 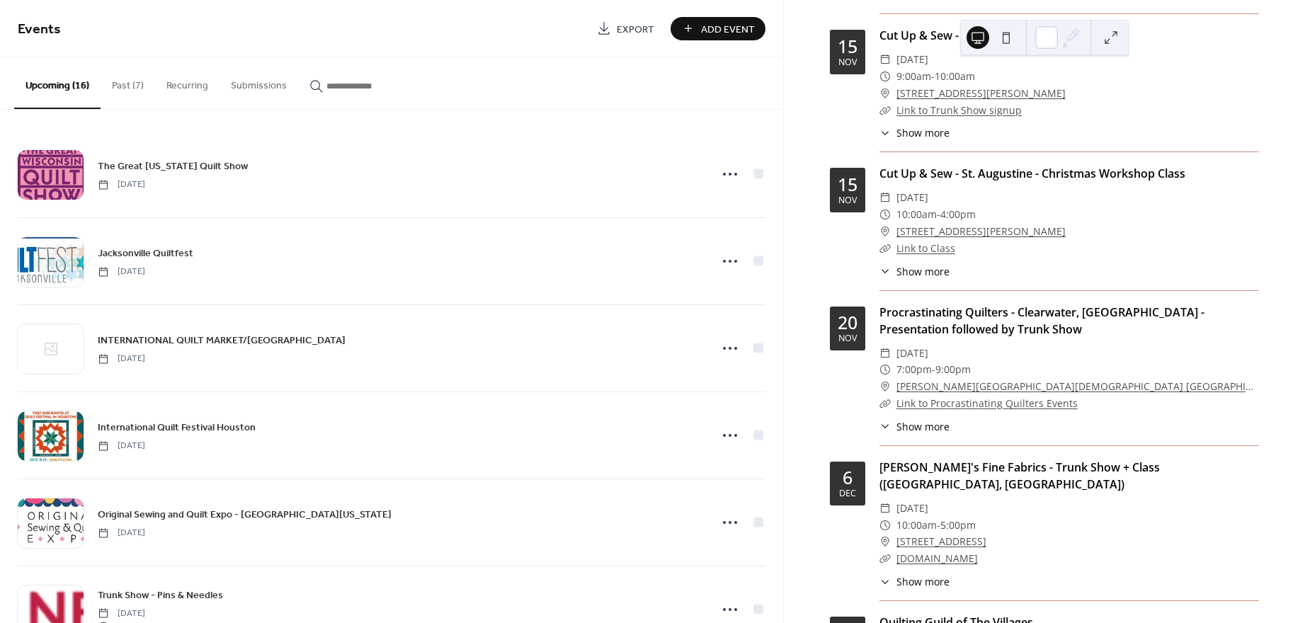 I want to click on button: Upcoming (16), so click(x=57, y=83).